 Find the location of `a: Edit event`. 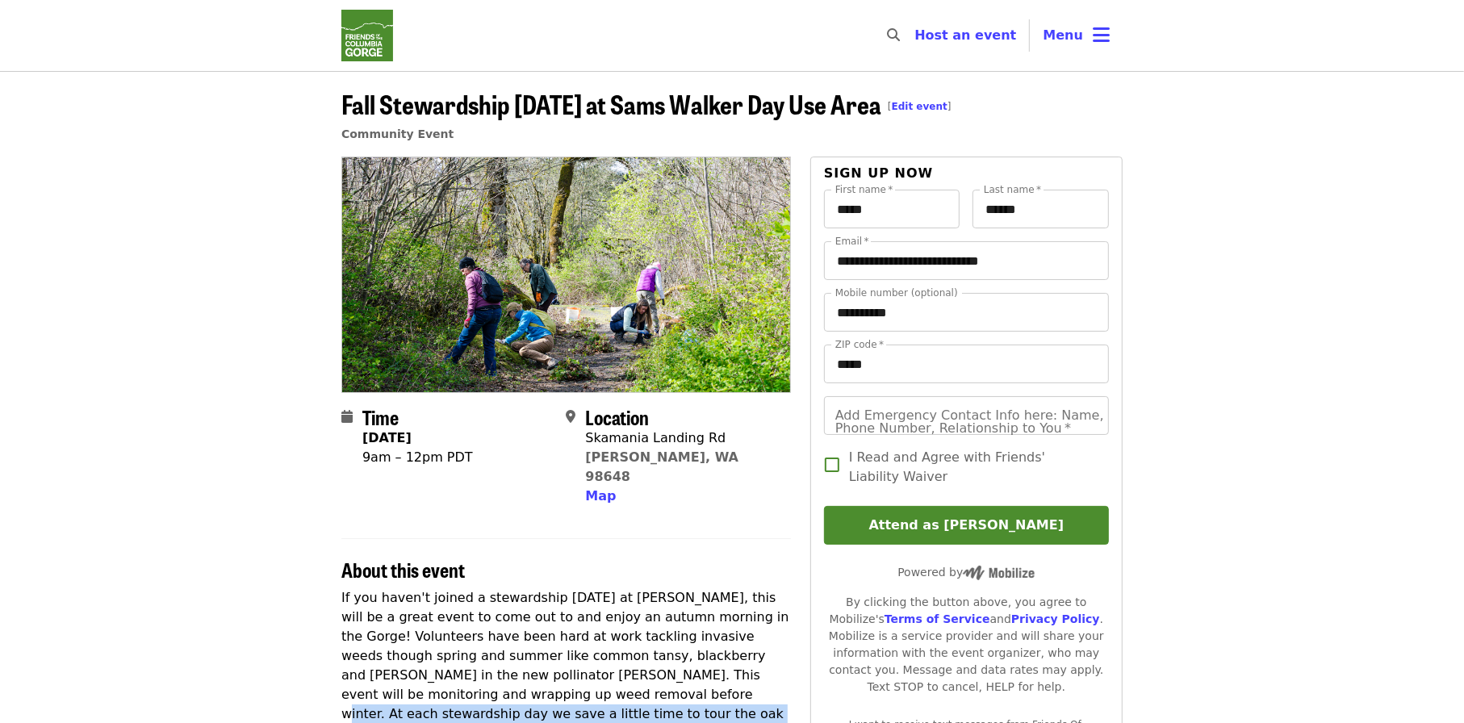

a: Edit event is located at coordinates (919, 107).